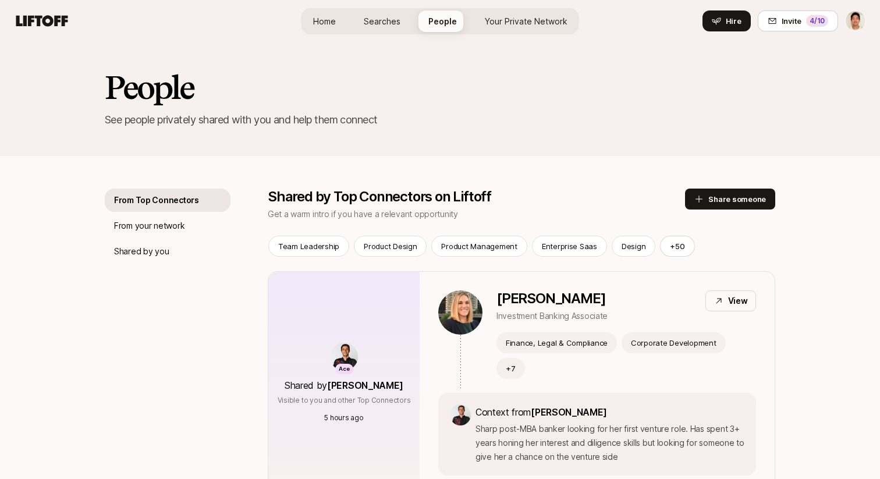 The width and height of the screenshot is (880, 479). Describe the element at coordinates (552, 316) in the screenshot. I see `p: Investment Banking Associate` at that location.